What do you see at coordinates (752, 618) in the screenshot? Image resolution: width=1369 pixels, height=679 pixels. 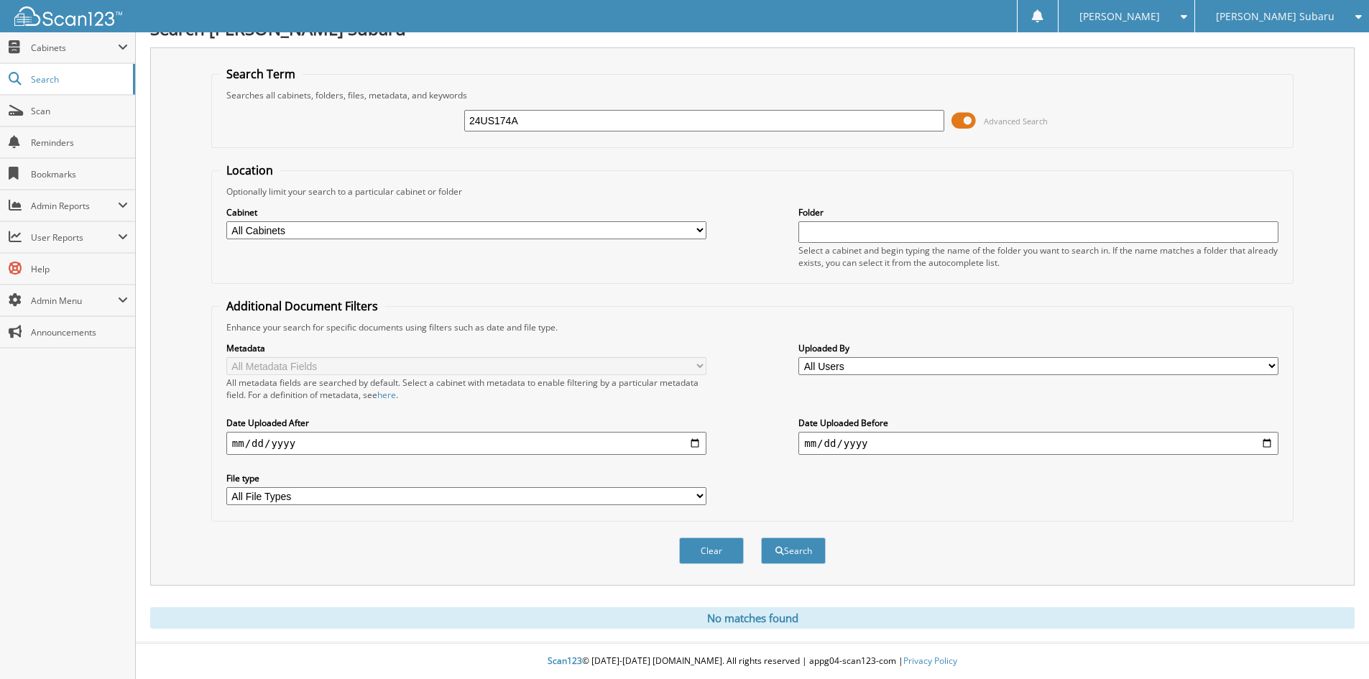 I see `div: No matches found` at bounding box center [752, 618].